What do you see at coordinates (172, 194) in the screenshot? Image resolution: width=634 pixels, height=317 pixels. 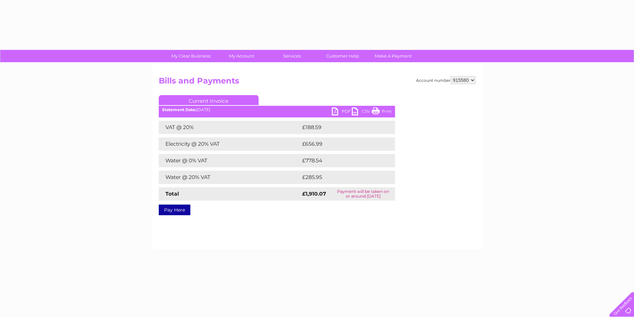 I see `strong: Total` at bounding box center [172, 194].